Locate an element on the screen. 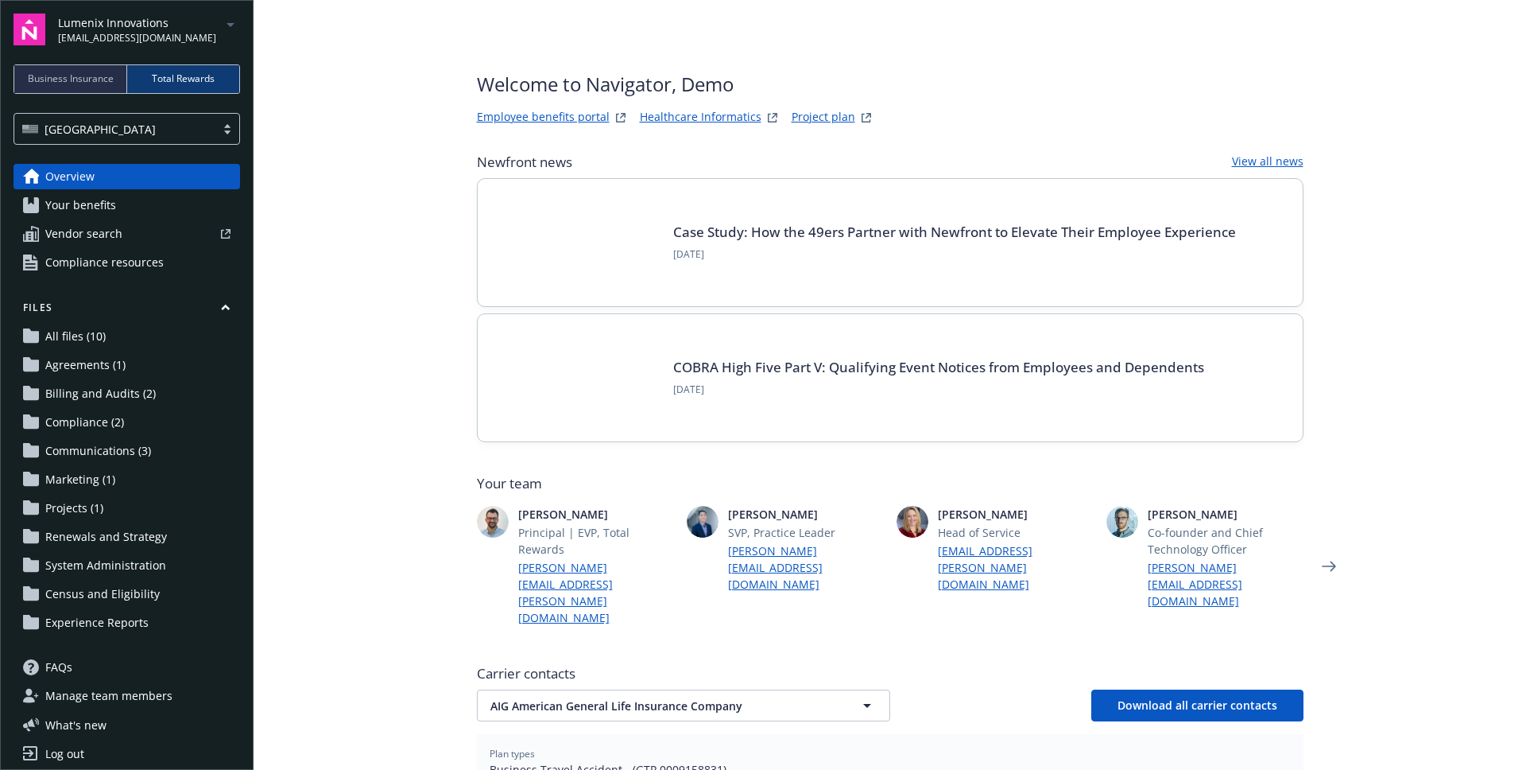 The width and height of the screenshot is (1526, 770). button: Download all carrier contacts is located at coordinates (1197, 705).